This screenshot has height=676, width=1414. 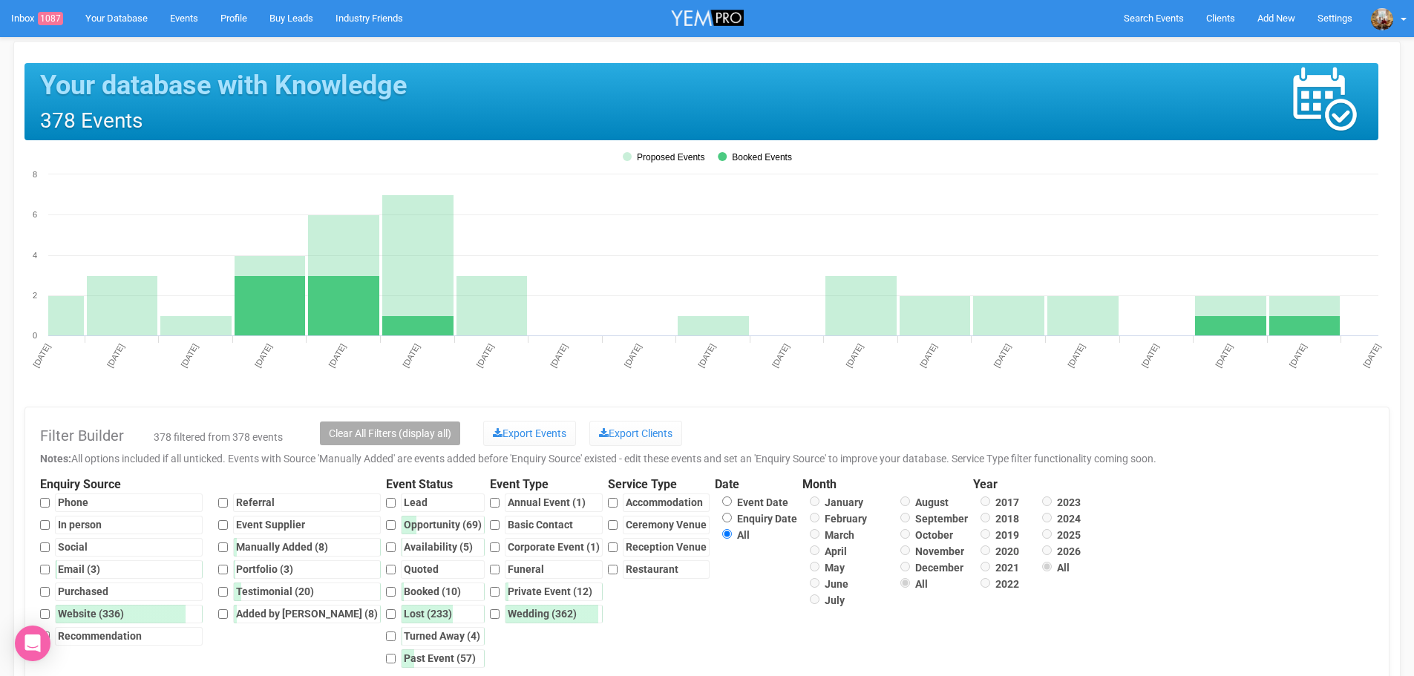 I want to click on img: open-uri20200520-4-1r8dlr4, so click(x=1382, y=19).